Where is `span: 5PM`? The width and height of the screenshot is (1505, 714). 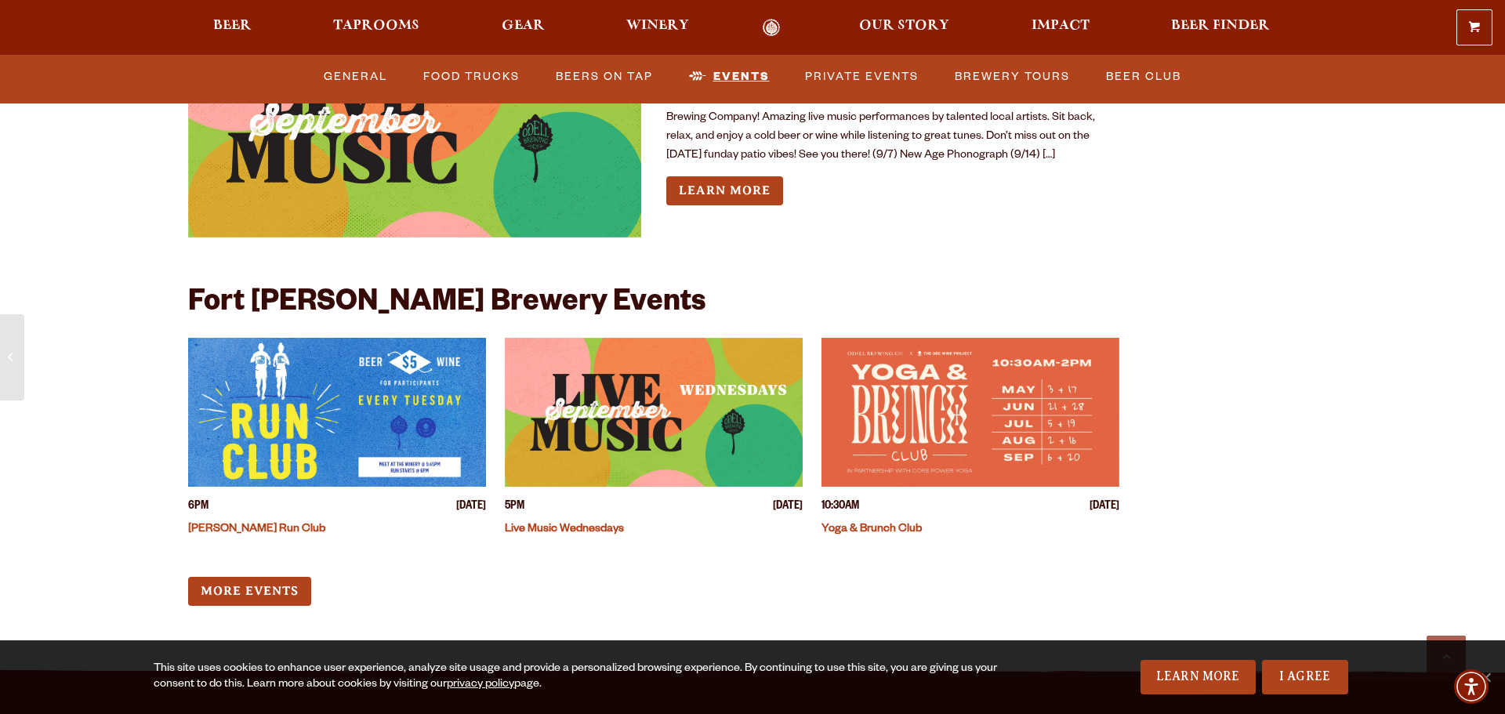 span: 5PM is located at coordinates (514, 507).